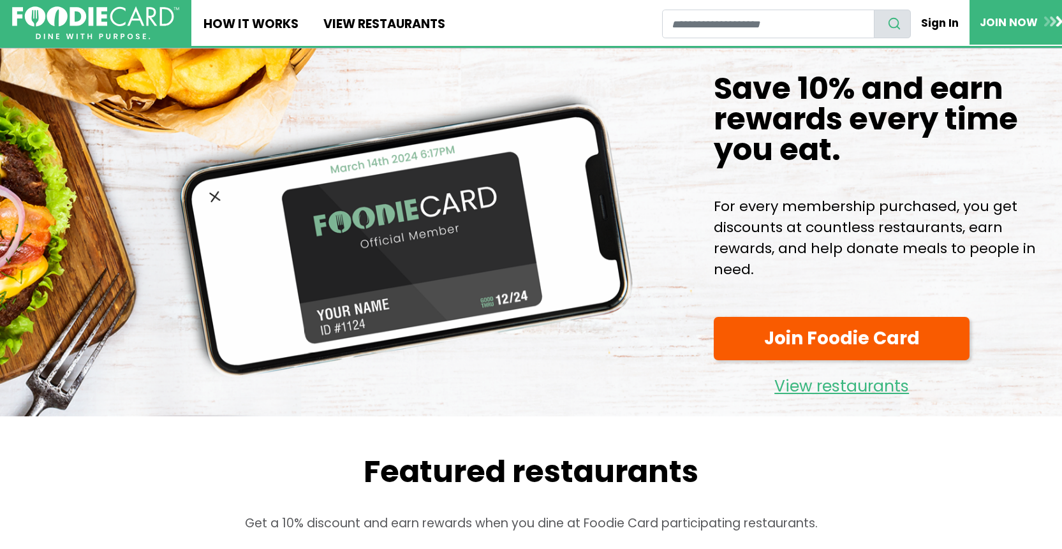  What do you see at coordinates (842, 339) in the screenshot?
I see `a: Join Foodie Card` at bounding box center [842, 339].